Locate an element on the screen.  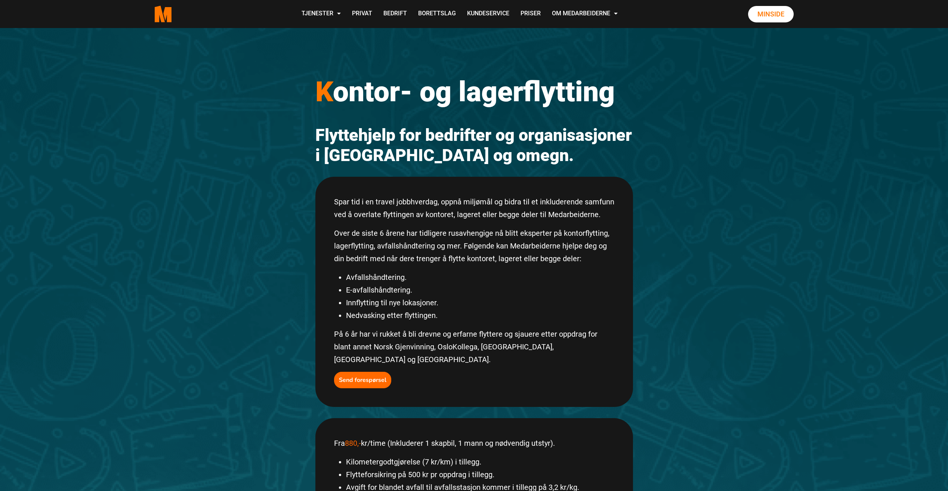
p: Fra kr/time (Inkluderer 1 skapbil, 1 mann og nødvendig utstyr). is located at coordinates (474, 443).